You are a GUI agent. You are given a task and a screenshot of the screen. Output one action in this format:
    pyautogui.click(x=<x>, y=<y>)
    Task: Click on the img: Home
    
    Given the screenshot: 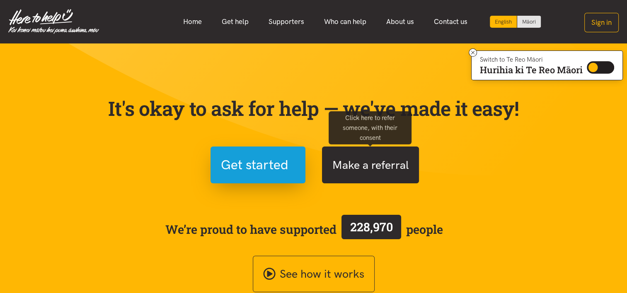 What is the action you would take?
    pyautogui.click(x=53, y=22)
    